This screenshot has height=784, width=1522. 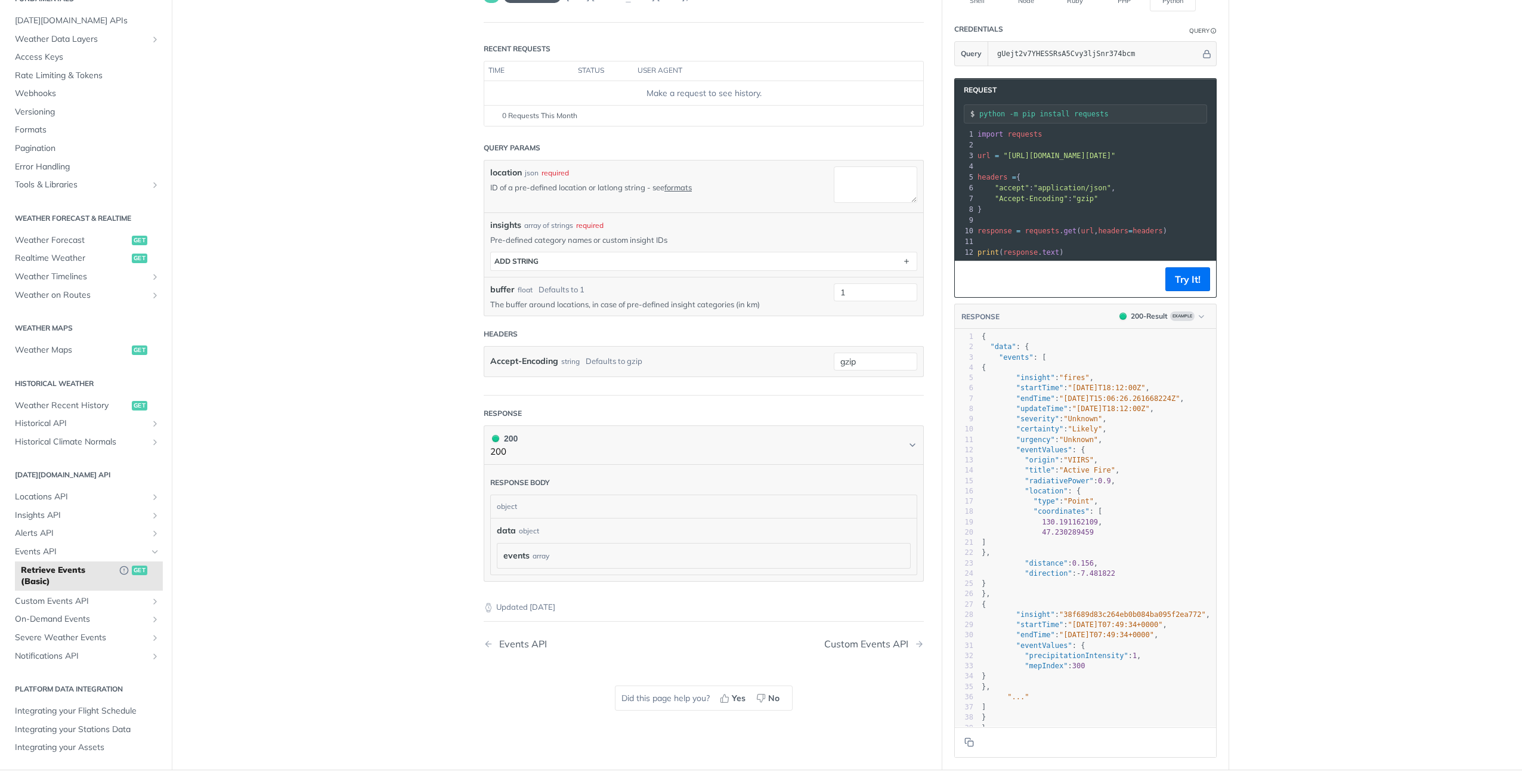 I want to click on div: 200, so click(x=504, y=438).